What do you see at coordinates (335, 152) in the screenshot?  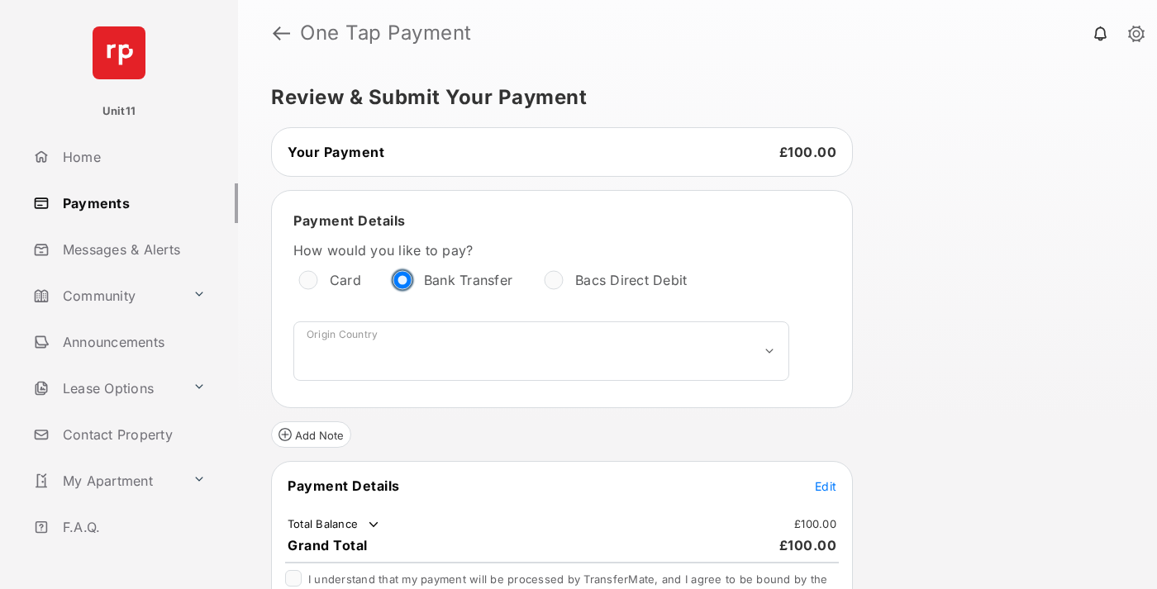 I see `span: Your Payment` at bounding box center [335, 152].